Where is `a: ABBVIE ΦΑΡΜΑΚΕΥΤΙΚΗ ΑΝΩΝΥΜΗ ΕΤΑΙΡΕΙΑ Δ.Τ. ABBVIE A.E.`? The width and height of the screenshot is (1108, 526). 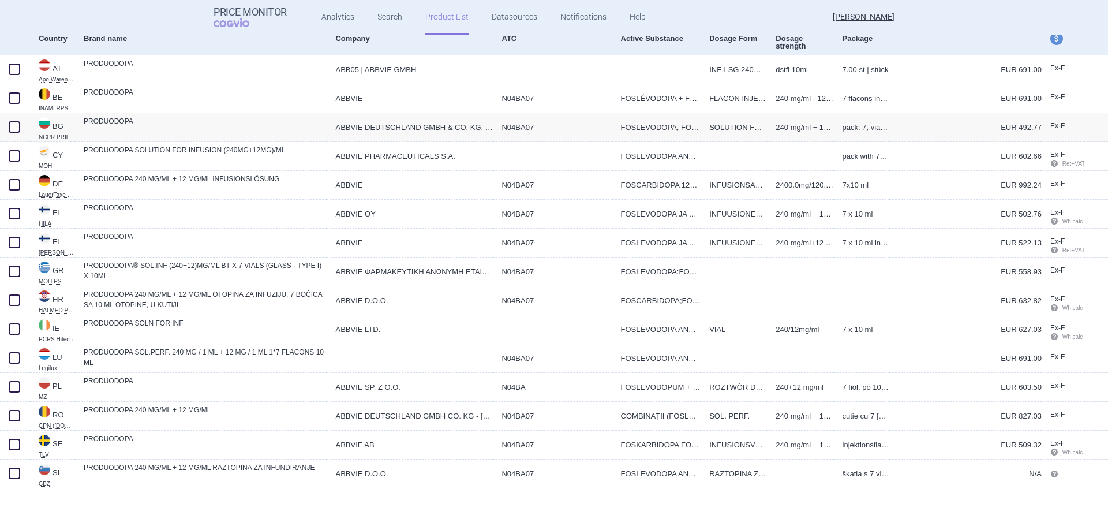
a: ABBVIE ΦΑΡΜΑΚΕΥΤΙΚΗ ΑΝΩΝΥΜΗ ΕΤΑΙΡΕΙΑ Δ.Τ. ABBVIE A.E. is located at coordinates (410, 271).